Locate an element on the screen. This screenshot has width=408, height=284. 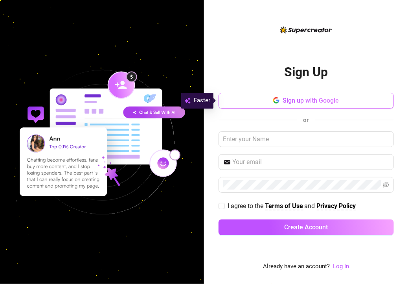
span: eye-invisible is located at coordinates (386, 185).